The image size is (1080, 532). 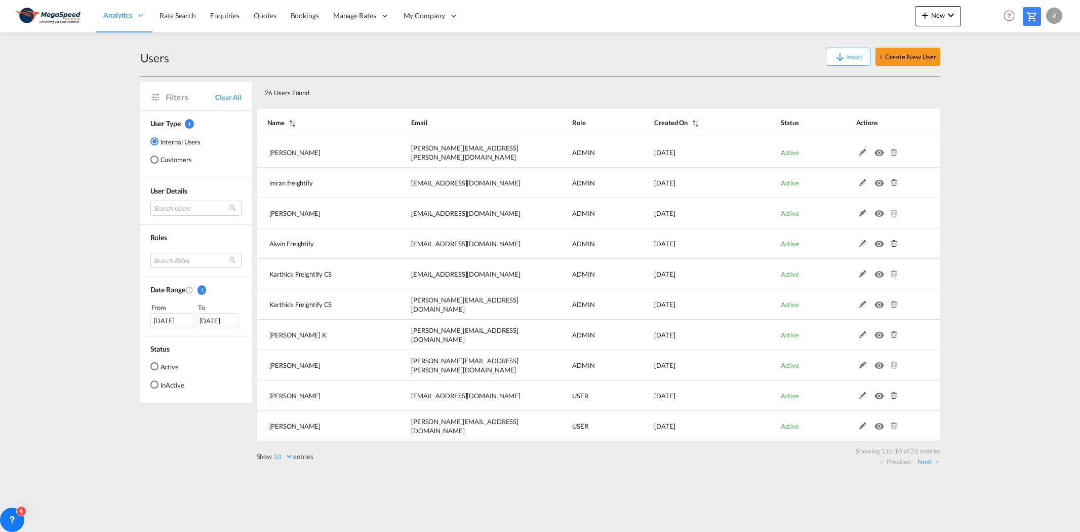 What do you see at coordinates (424, 16) in the screenshot?
I see `span: My Company` at bounding box center [424, 16].